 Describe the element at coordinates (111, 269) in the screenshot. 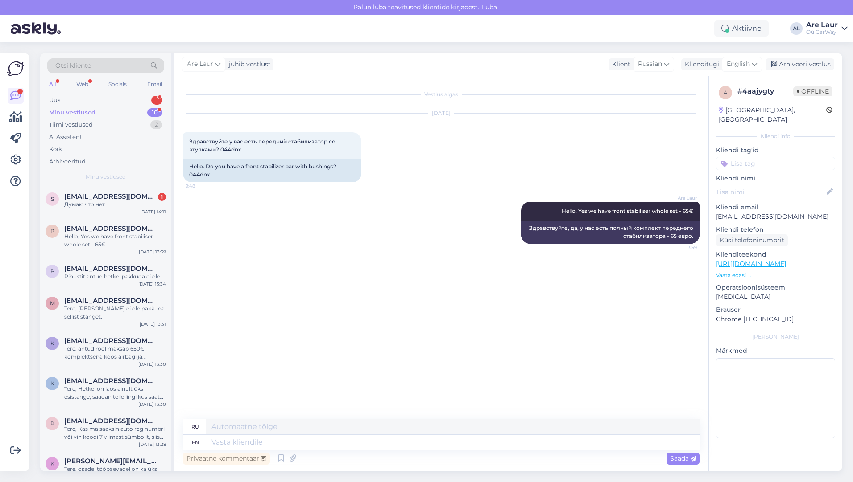

I see `span: priittambur@gmail.com` at that location.